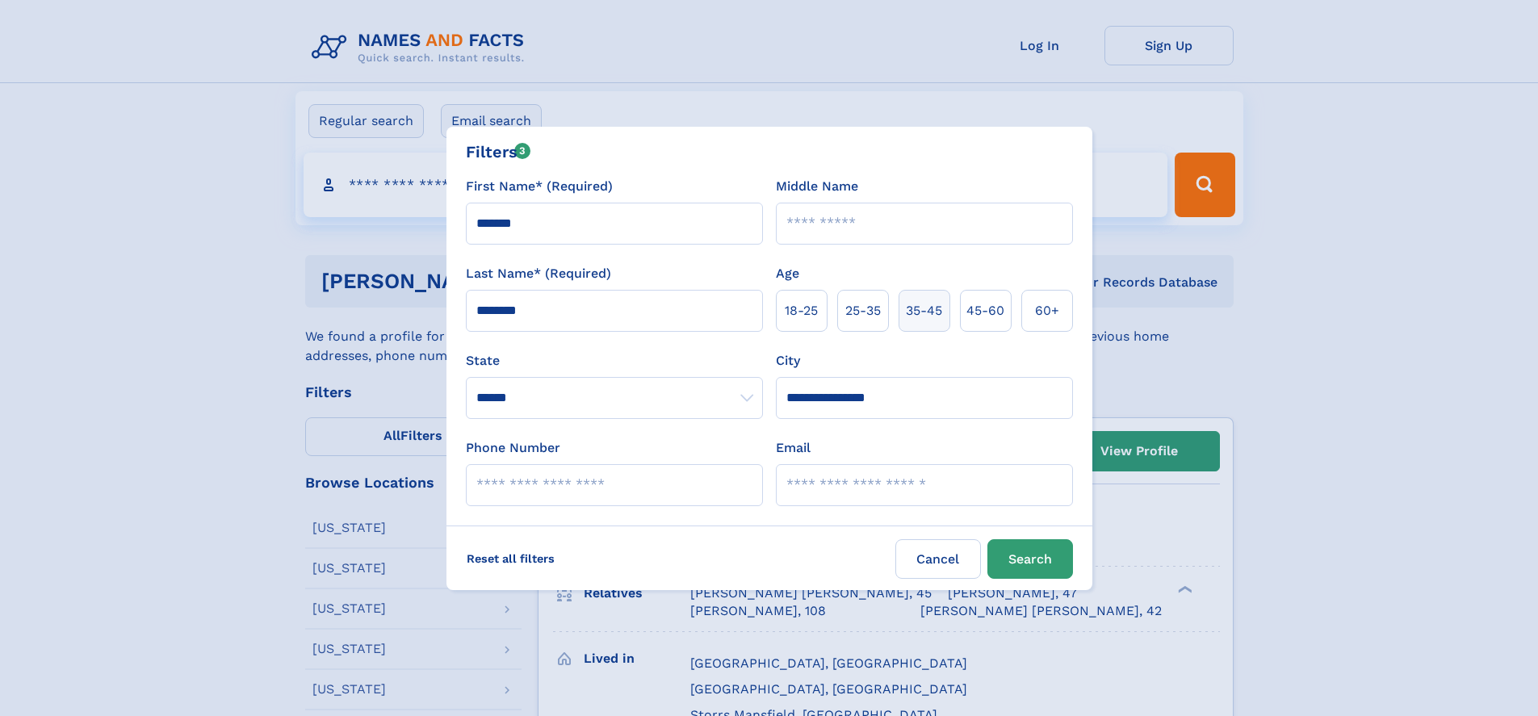  What do you see at coordinates (863, 311) in the screenshot?
I see `span: 25‑35` at bounding box center [863, 311].